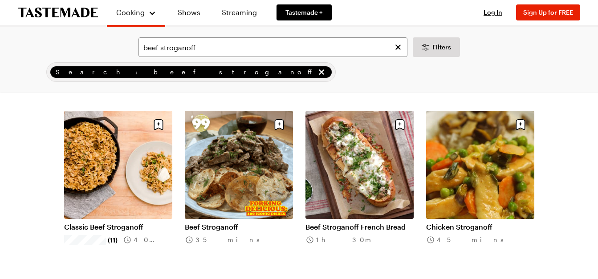  Describe the element at coordinates (436, 47) in the screenshot. I see `button: Desktop filters` at that location.